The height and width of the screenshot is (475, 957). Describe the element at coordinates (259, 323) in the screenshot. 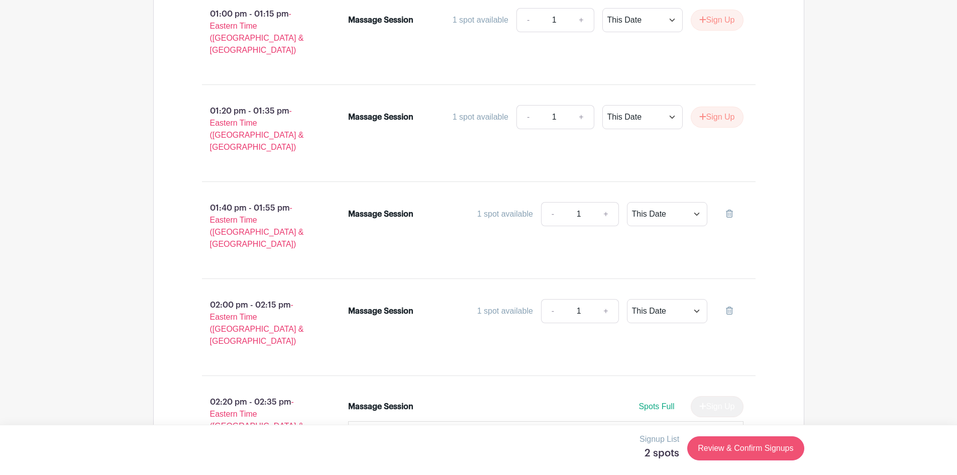

I see `p: 02:00 pm - 02:15 pm` at that location.